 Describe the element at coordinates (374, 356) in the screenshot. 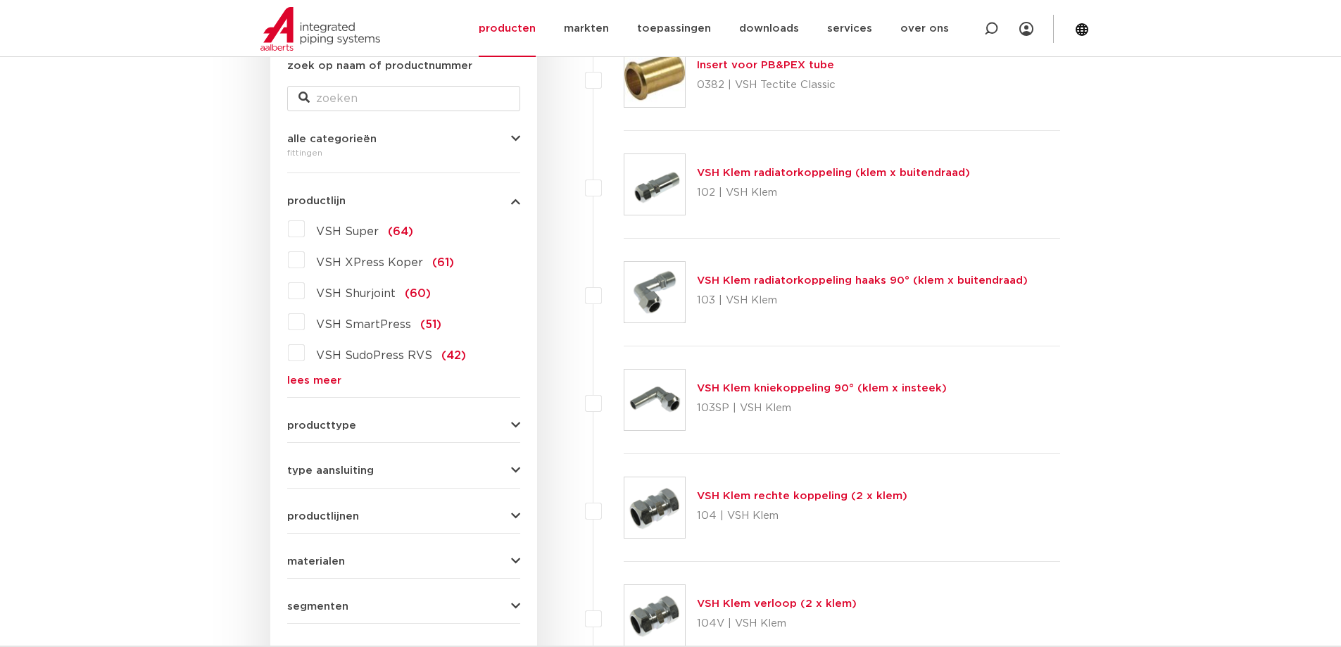

I see `span: VSH SudoPress RVS` at that location.